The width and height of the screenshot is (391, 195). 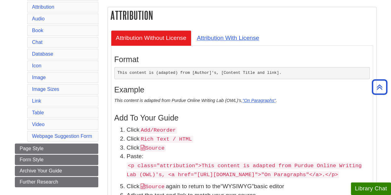 I want to click on a: Attribution, so click(x=43, y=7).